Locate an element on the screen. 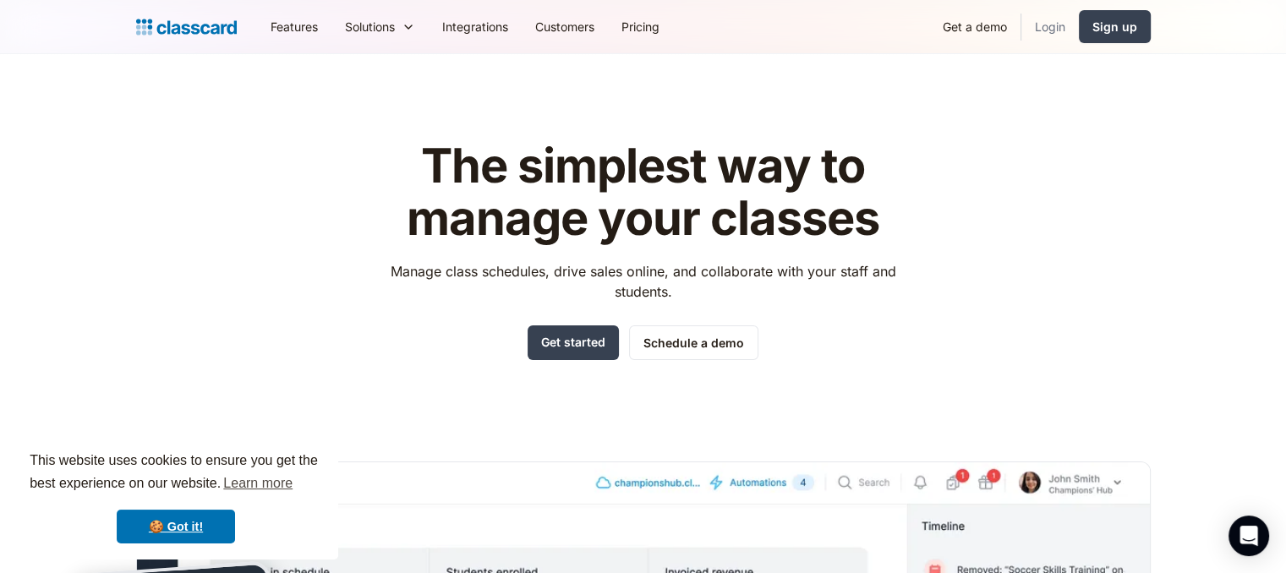 This screenshot has height=573, width=1286. h1: The simplest way to manage your classes is located at coordinates (643, 192).